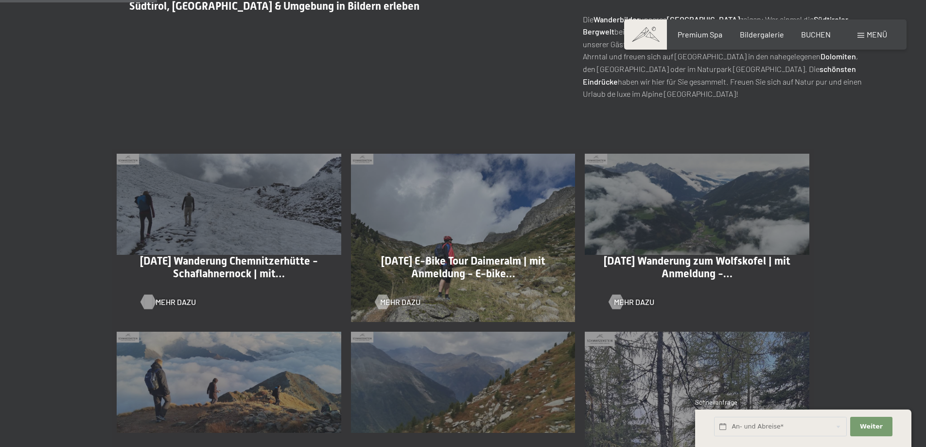 This screenshot has height=447, width=926. I want to click on span: Schnellanfrage, so click(716, 402).